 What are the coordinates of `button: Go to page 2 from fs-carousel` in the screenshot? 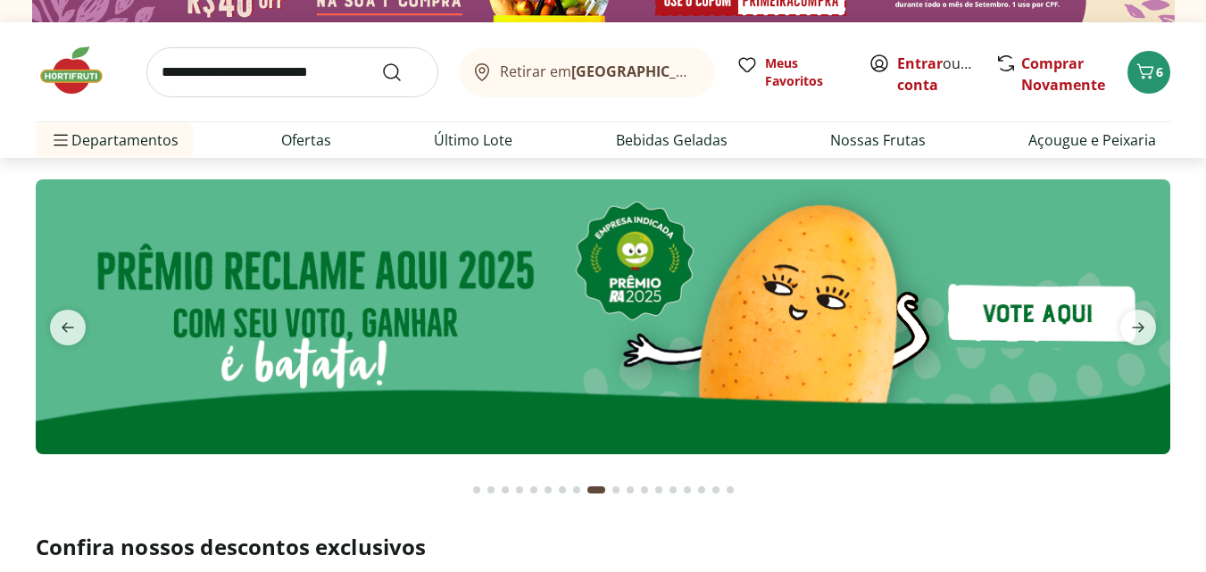 It's located at (491, 490).